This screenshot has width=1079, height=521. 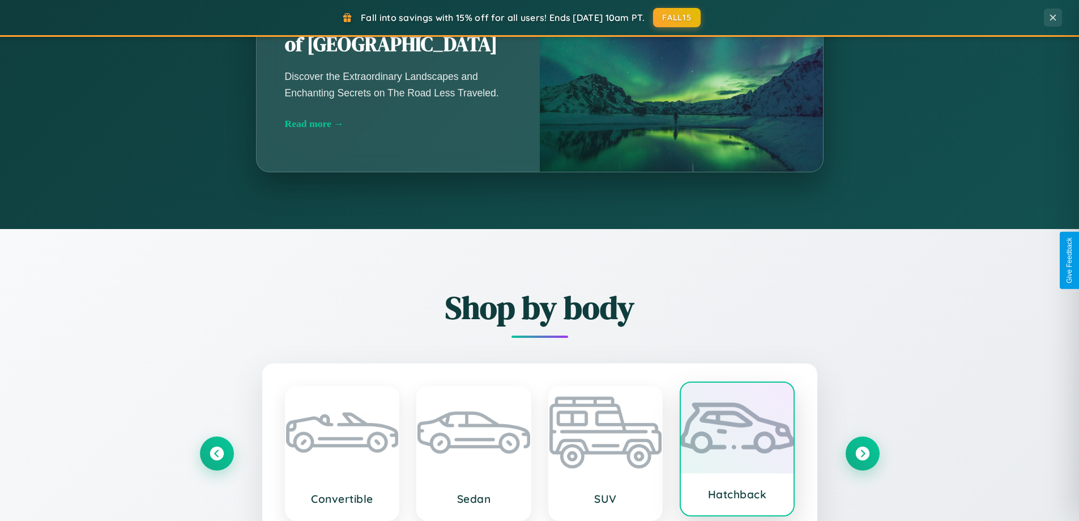 I want to click on h3: SUV, so click(x=606, y=499).